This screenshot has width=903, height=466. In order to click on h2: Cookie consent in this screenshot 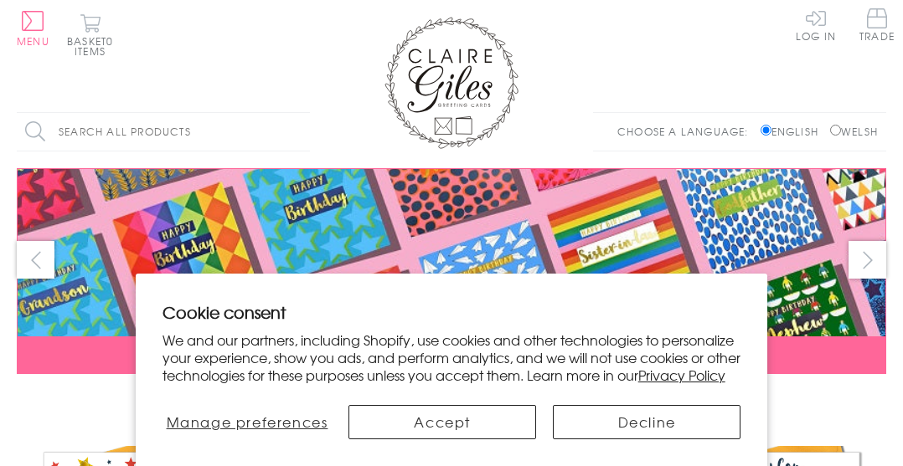, I will do `click(451, 312)`.